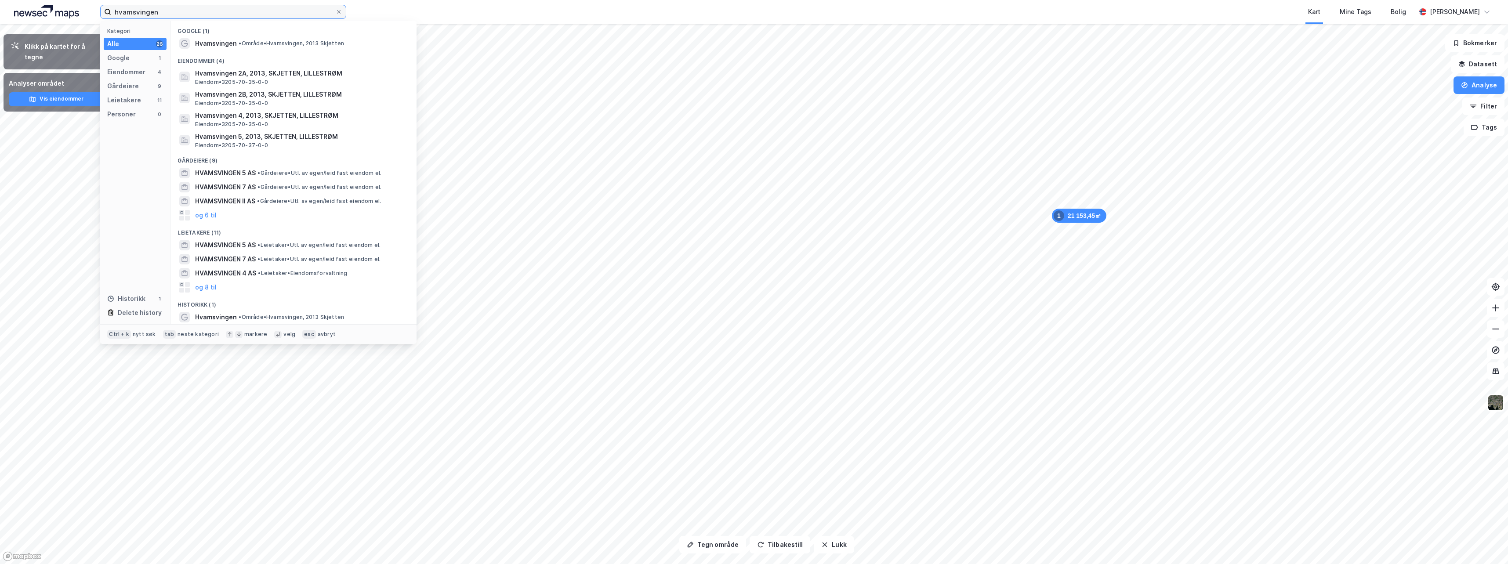 Image resolution: width=1508 pixels, height=564 pixels. What do you see at coordinates (159, 72) in the screenshot?
I see `div: 4` at bounding box center [159, 72].